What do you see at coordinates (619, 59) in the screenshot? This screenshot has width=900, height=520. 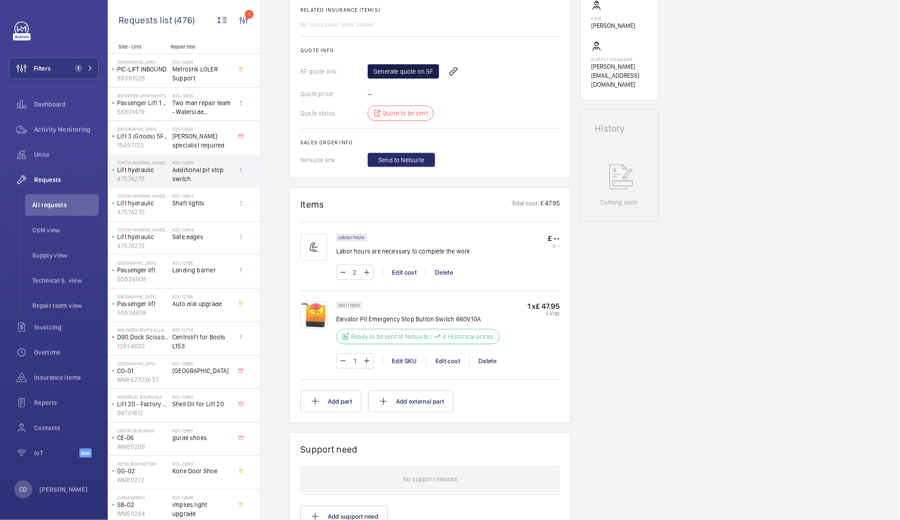 I see `p: Supply manager` at bounding box center [619, 59].